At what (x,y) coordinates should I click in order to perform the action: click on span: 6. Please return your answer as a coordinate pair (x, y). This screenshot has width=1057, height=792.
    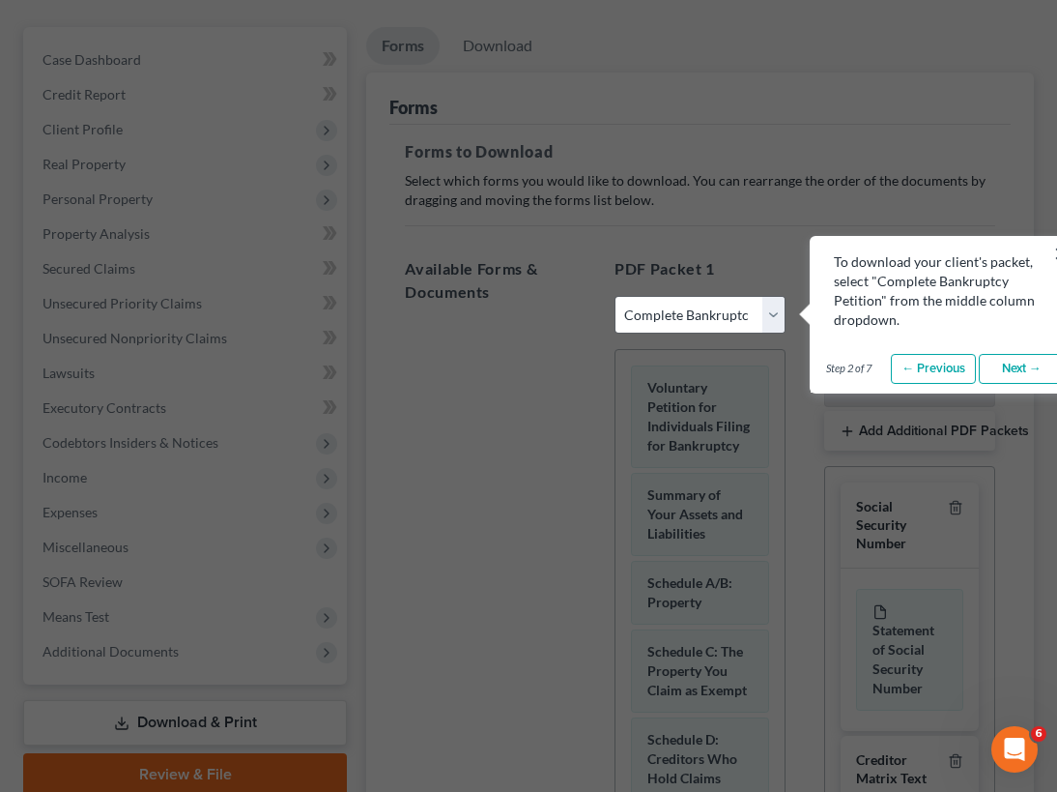
    Looking at the image, I should click on (1039, 734).